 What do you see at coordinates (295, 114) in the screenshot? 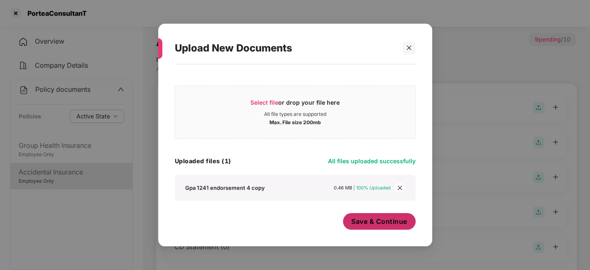
I see `div: All file types are supported` at bounding box center [295, 114].